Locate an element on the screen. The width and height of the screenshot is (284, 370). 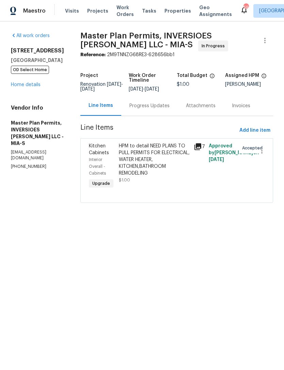
div: Progress Updates is located at coordinates (149, 106).